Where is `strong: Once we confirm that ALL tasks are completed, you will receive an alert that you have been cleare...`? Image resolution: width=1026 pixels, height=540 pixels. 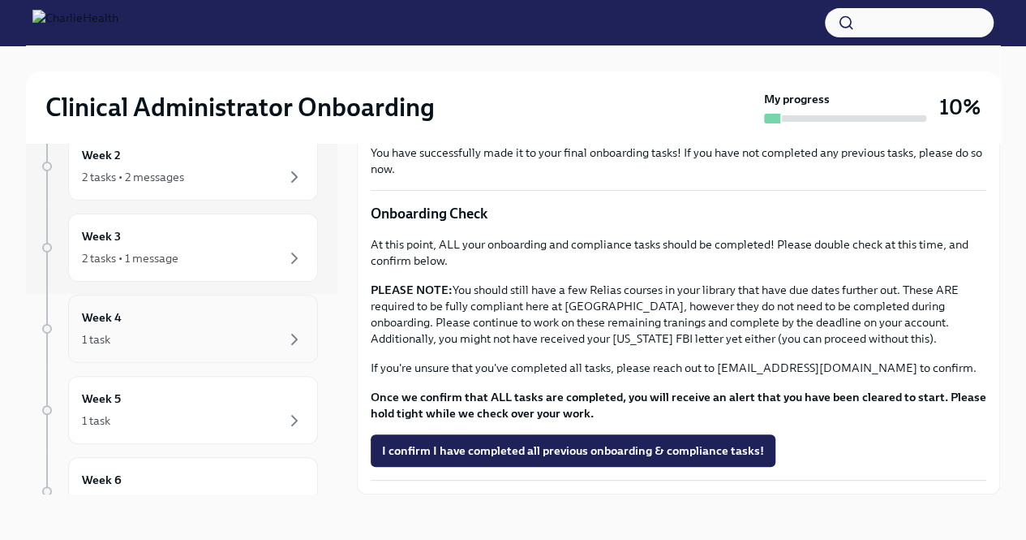
strong: Once we confirm that ALL tasks are completed, you will receive an alert that you have been cleare... is located at coordinates (678, 405).